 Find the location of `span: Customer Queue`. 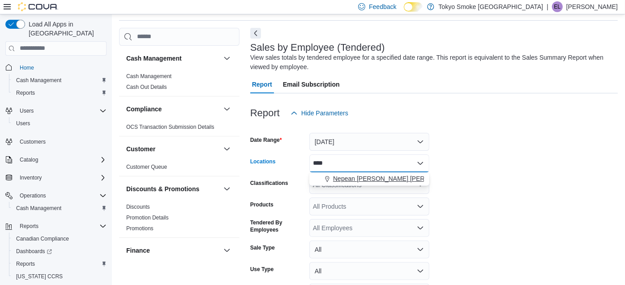

span: Customer Queue is located at coordinates (147, 167).